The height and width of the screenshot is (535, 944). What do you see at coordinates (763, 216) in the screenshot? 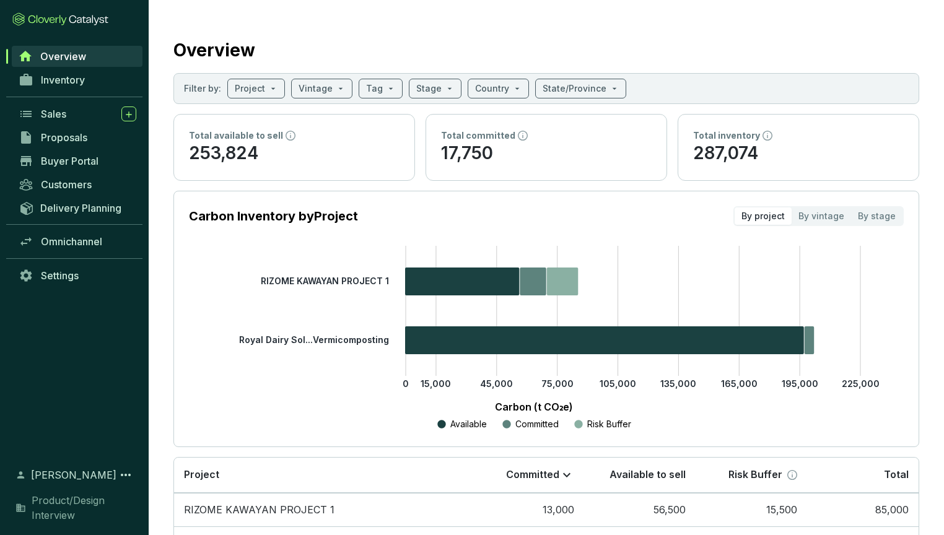
I see `div: By project` at bounding box center [763, 216].